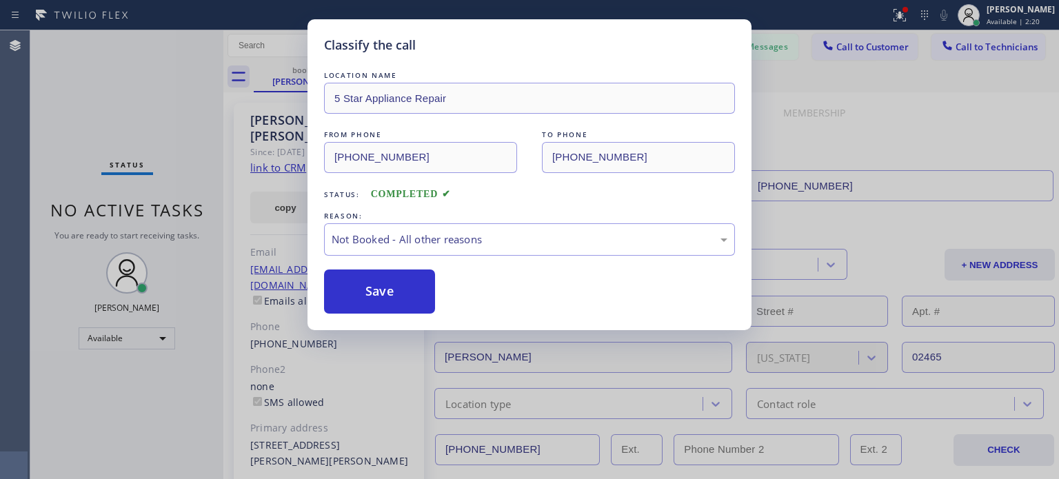 The width and height of the screenshot is (1059, 479). I want to click on div: TO PHONE, so click(639, 134).